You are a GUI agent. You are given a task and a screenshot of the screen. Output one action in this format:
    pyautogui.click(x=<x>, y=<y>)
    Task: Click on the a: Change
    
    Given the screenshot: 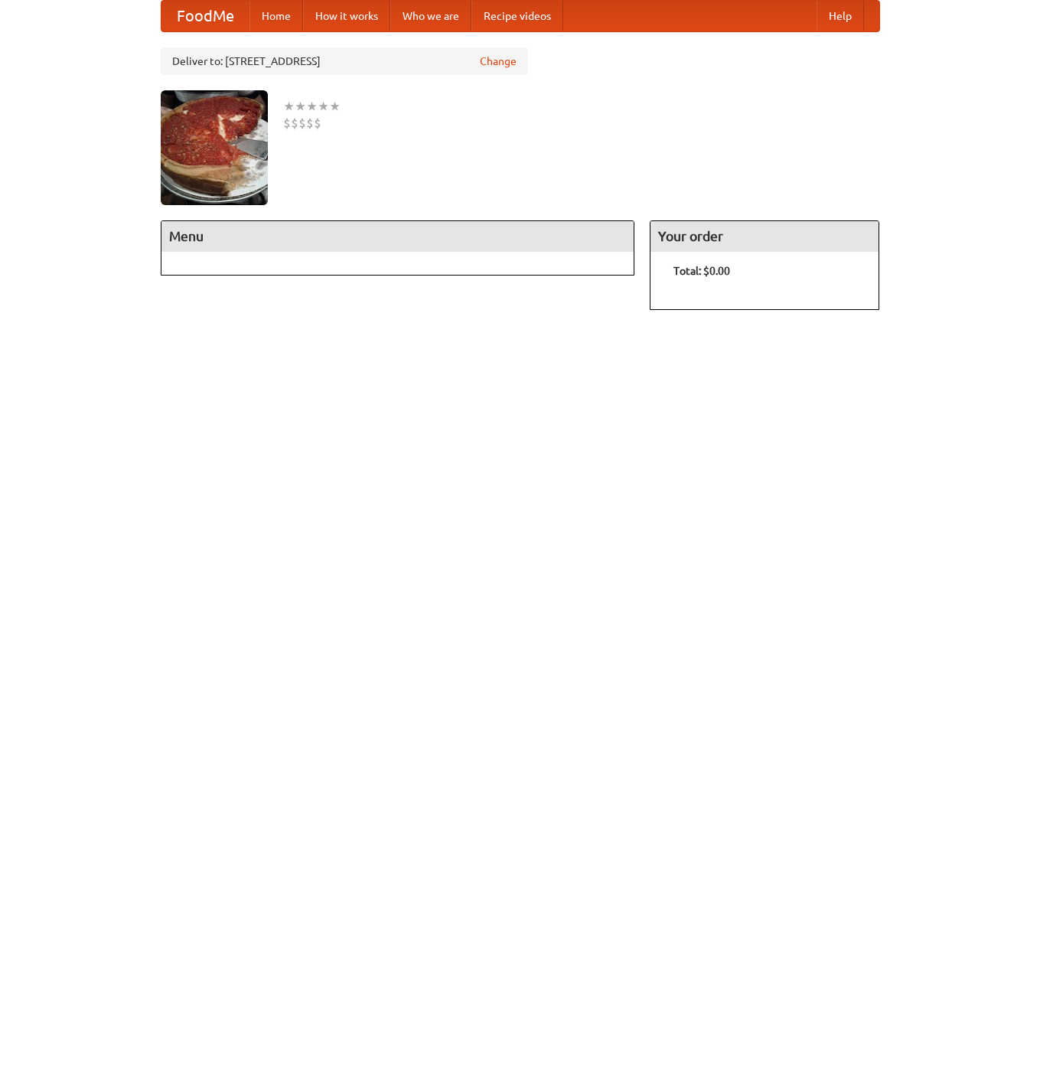 What is the action you would take?
    pyautogui.click(x=498, y=61)
    